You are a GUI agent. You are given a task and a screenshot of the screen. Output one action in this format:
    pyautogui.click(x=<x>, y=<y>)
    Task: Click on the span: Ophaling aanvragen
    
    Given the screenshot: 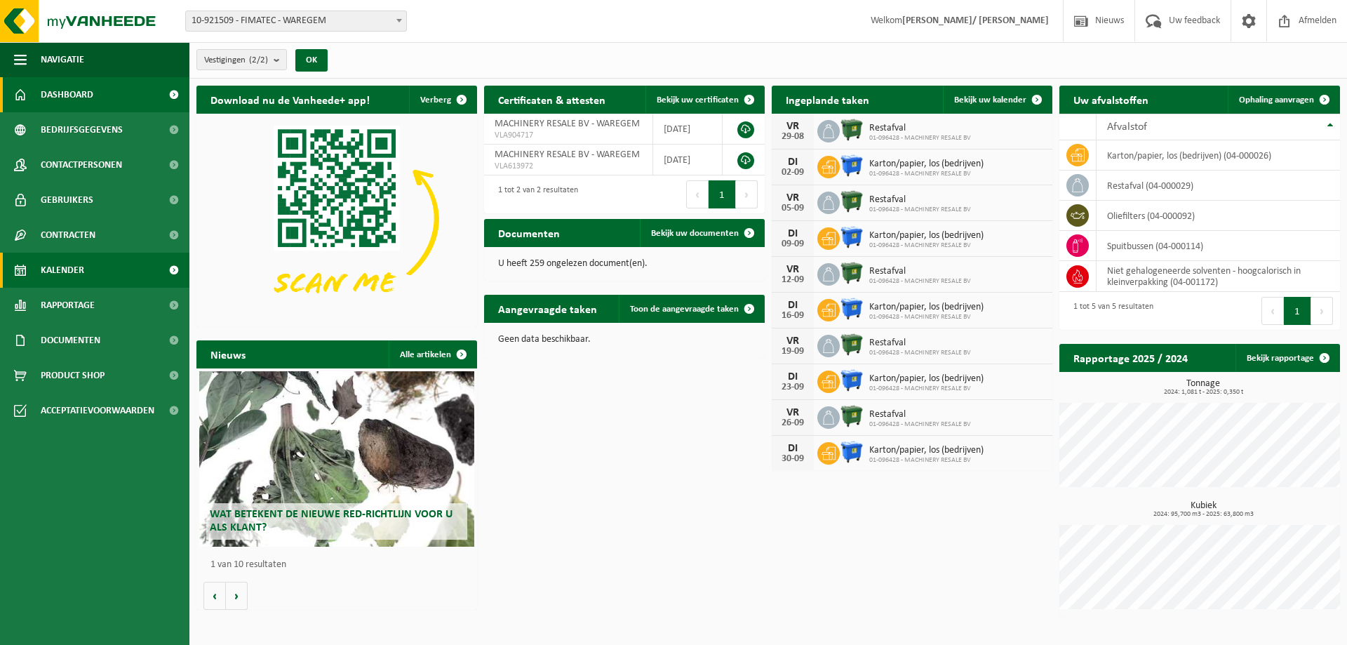 What is the action you would take?
    pyautogui.click(x=1276, y=100)
    